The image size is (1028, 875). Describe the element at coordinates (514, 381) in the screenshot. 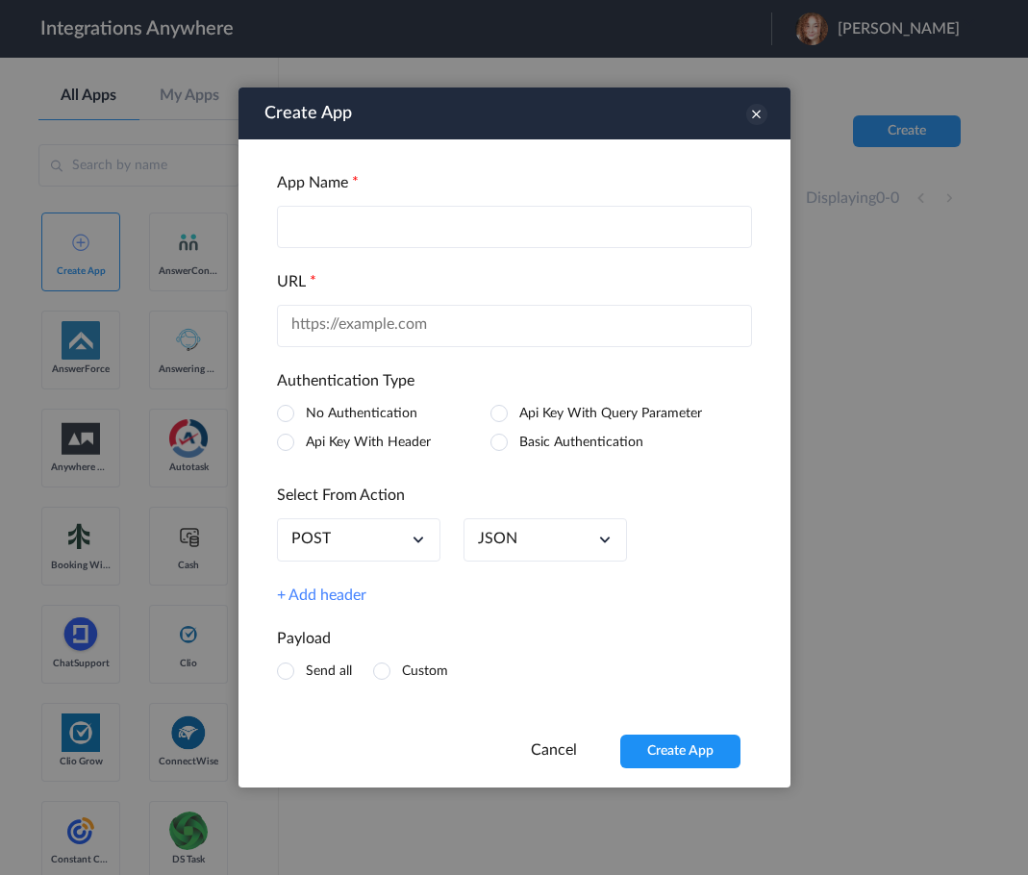

I see `h4: Authentication Type` at that location.